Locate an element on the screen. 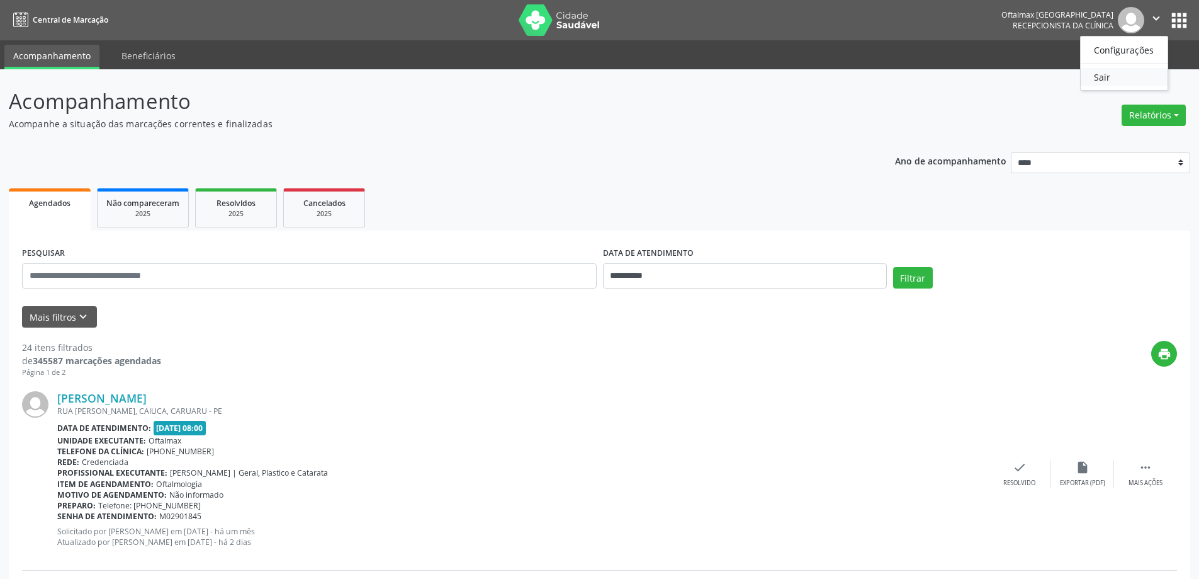  button: Relatórios is located at coordinates (1154, 115).